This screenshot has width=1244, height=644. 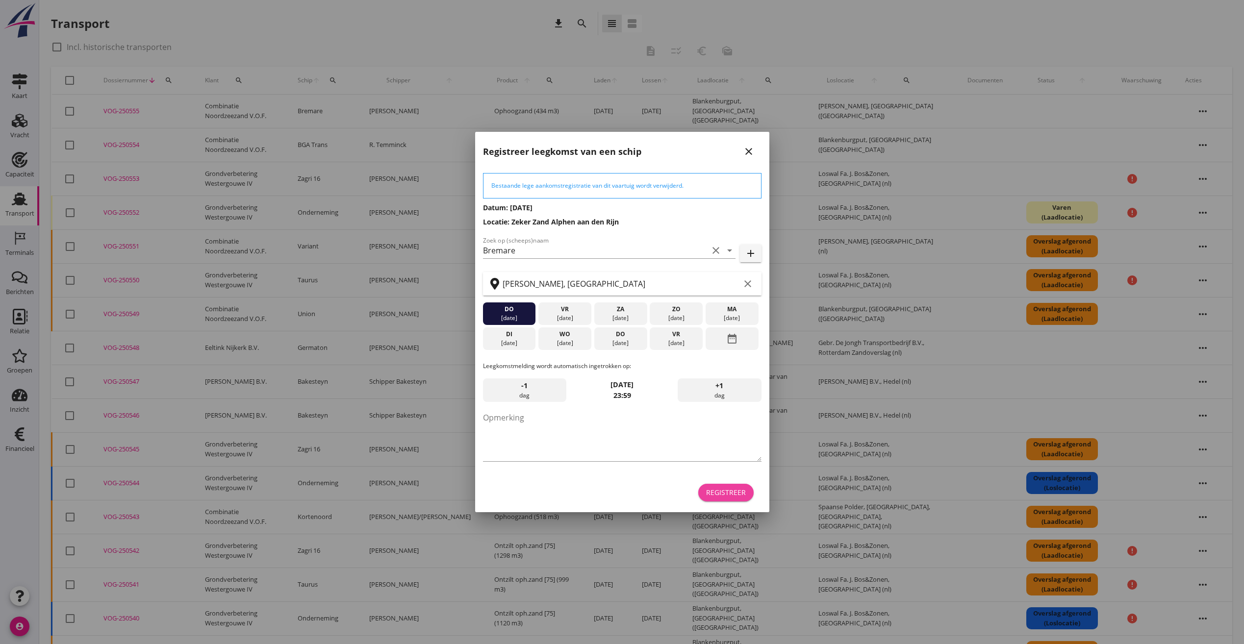 What do you see at coordinates (730, 251) in the screenshot?
I see `i: arrow_drop_down` at bounding box center [730, 251].